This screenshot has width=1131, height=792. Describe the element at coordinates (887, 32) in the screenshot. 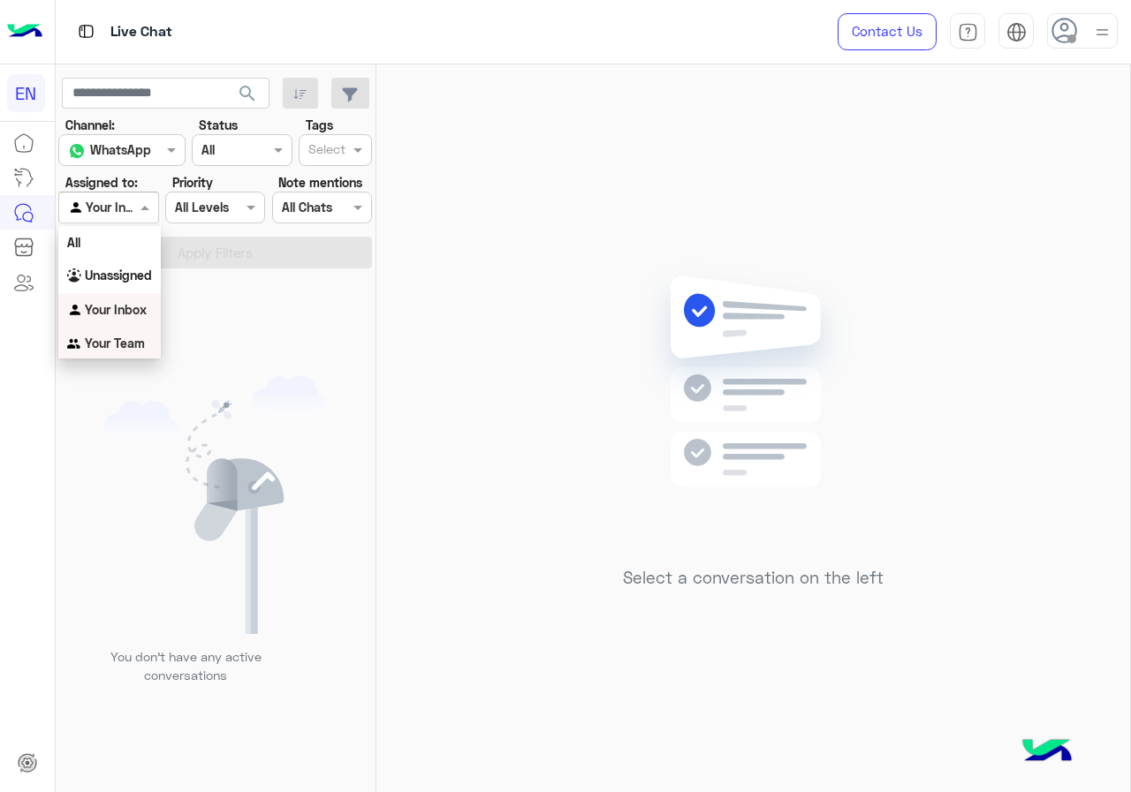

I see `a: Contact Us` at that location.